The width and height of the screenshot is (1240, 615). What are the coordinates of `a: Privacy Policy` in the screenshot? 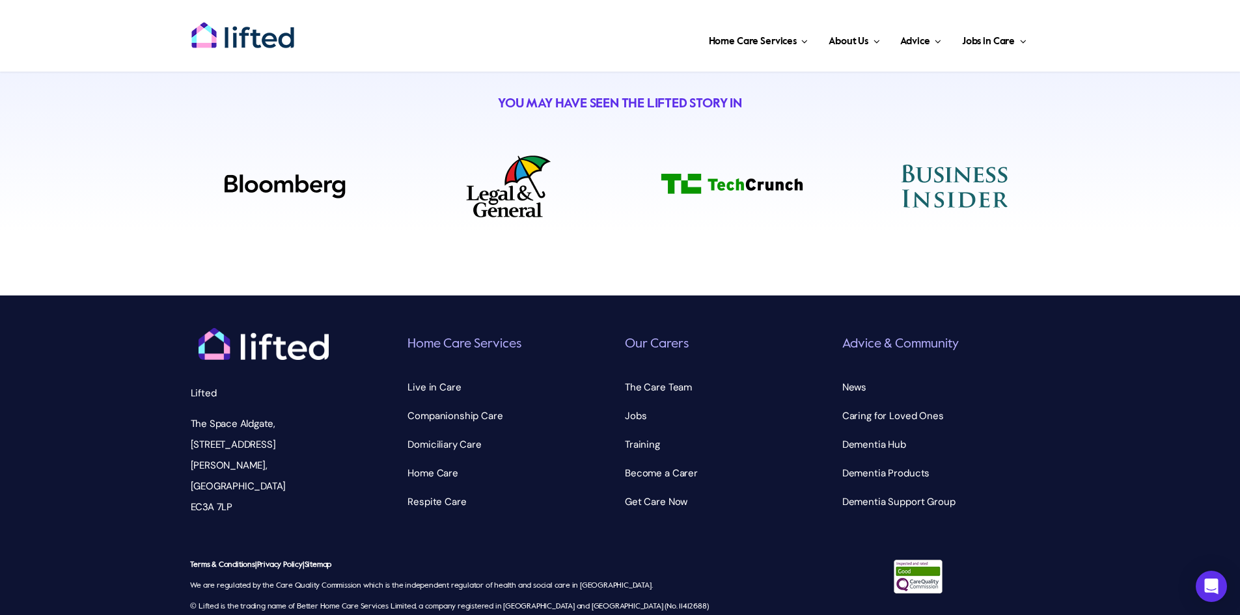 It's located at (280, 565).